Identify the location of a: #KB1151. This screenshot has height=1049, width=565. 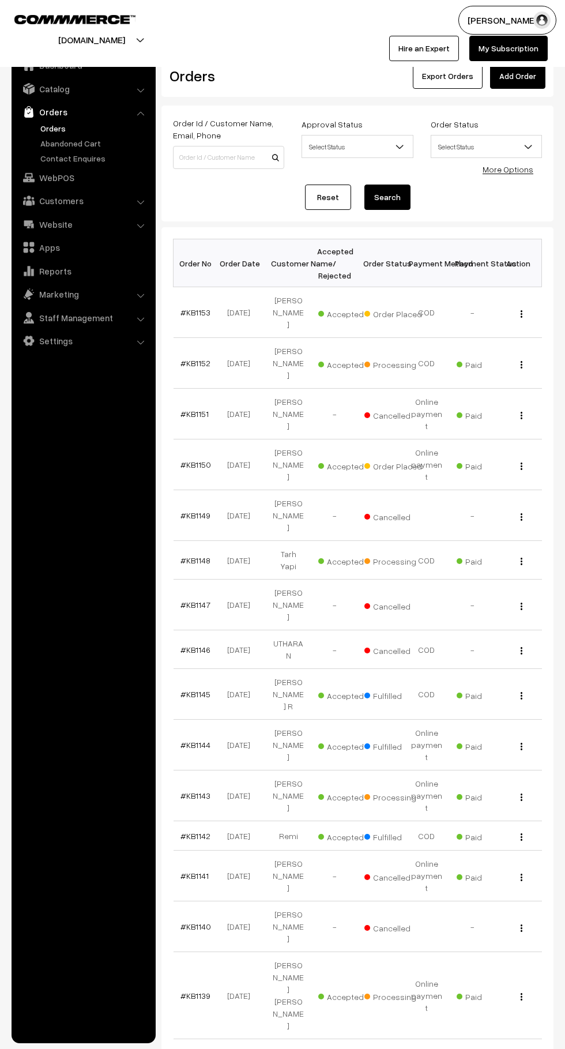
(194, 414).